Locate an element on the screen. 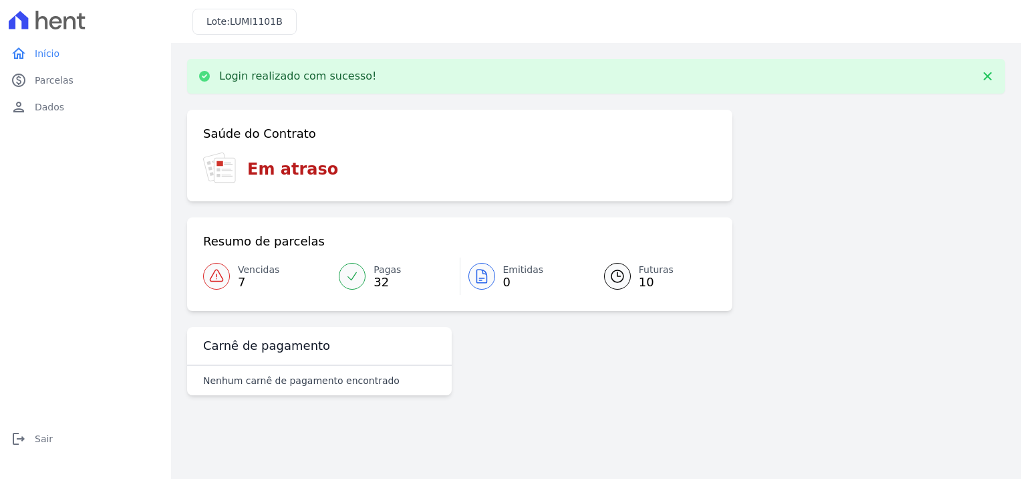  span: 32 is located at coordinates (387, 282).